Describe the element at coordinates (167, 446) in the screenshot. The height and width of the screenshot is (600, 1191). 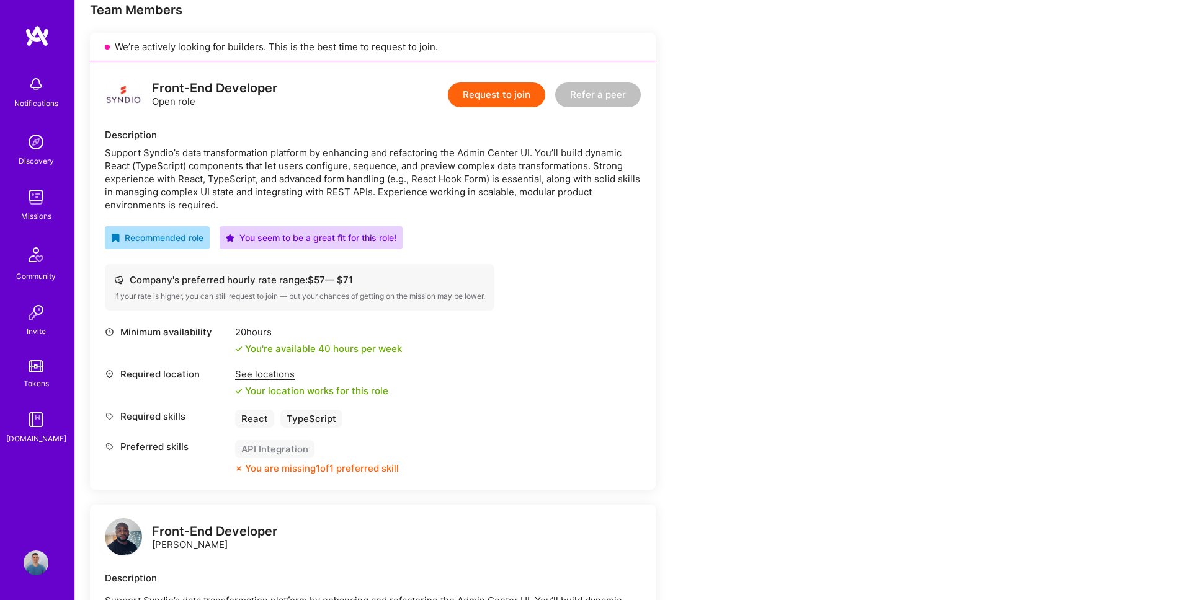
I see `div: Preferred skills` at that location.